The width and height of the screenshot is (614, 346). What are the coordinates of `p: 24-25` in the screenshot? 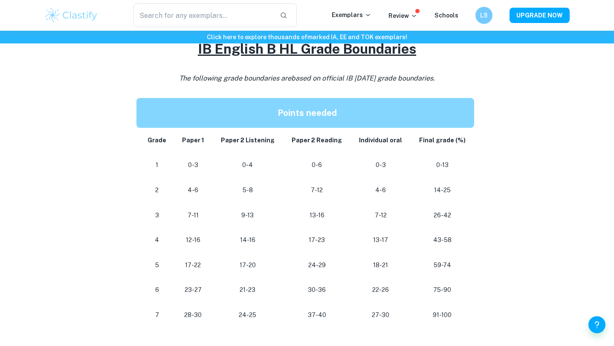 It's located at (247, 315).